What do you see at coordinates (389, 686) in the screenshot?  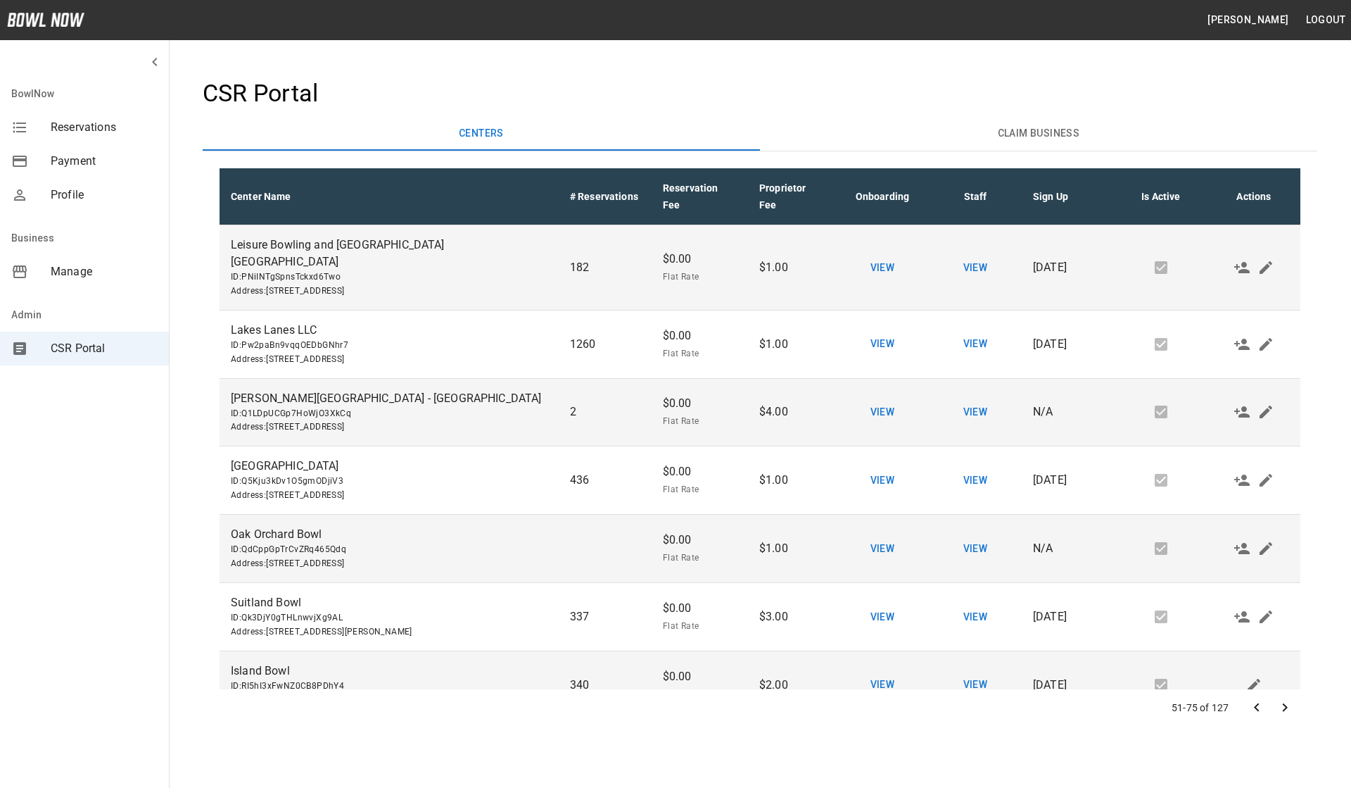 I see `span: ID: RI5hI3xFwNZ0CB8PDhY4` at bounding box center [389, 686].